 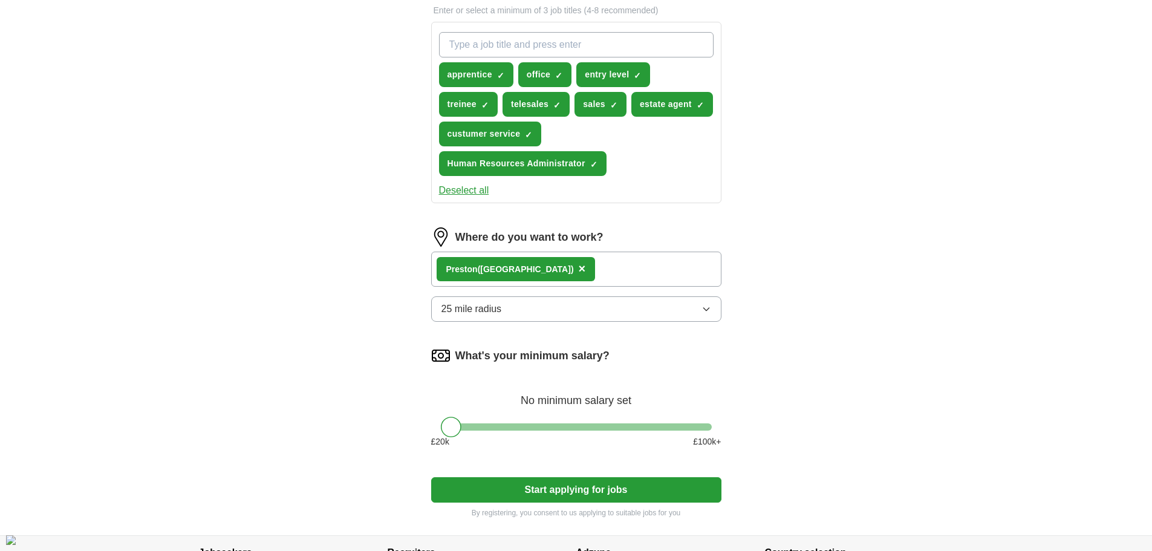 I want to click on div: ston, so click(x=510, y=269).